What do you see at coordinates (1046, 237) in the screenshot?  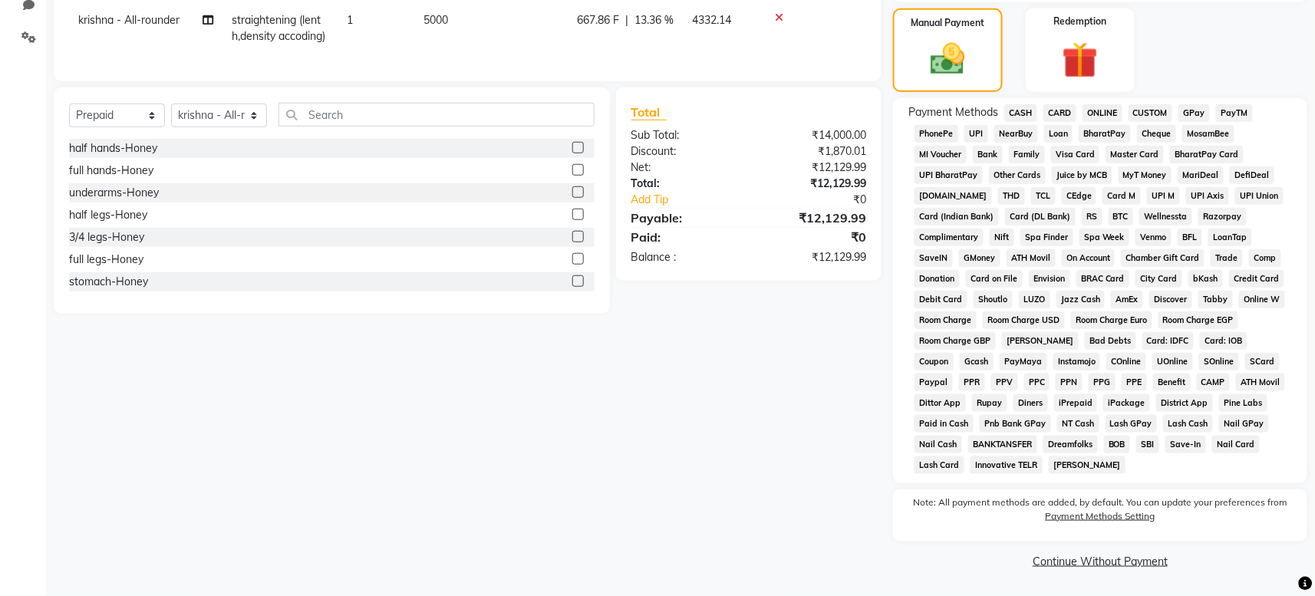 I see `span: Spa Finder` at bounding box center [1046, 237].